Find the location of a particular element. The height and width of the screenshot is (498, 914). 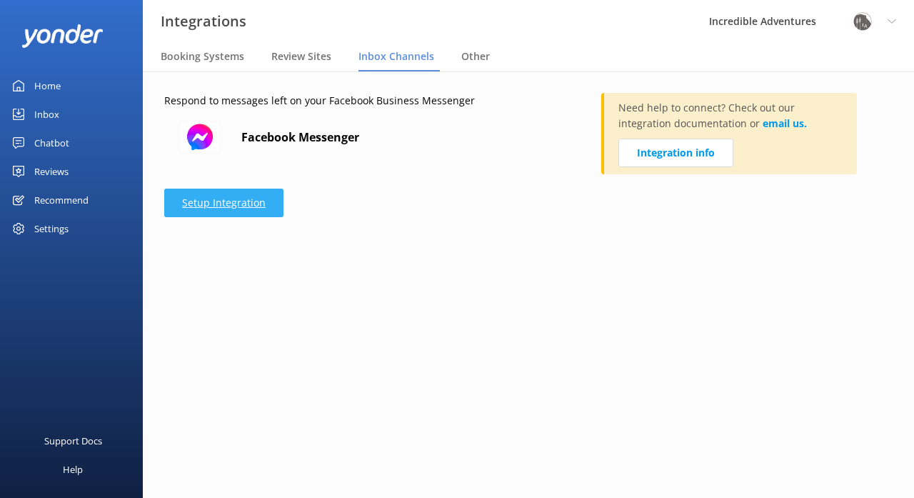

div: Help is located at coordinates (73, 469).